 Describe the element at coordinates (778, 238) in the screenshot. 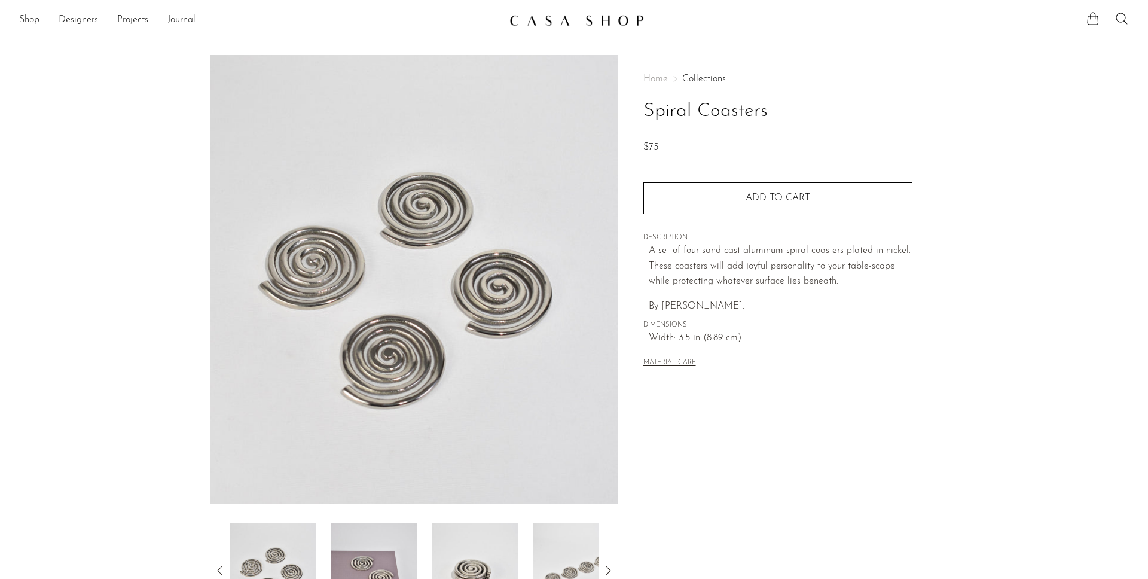

I see `span: DESCRIPTION` at that location.